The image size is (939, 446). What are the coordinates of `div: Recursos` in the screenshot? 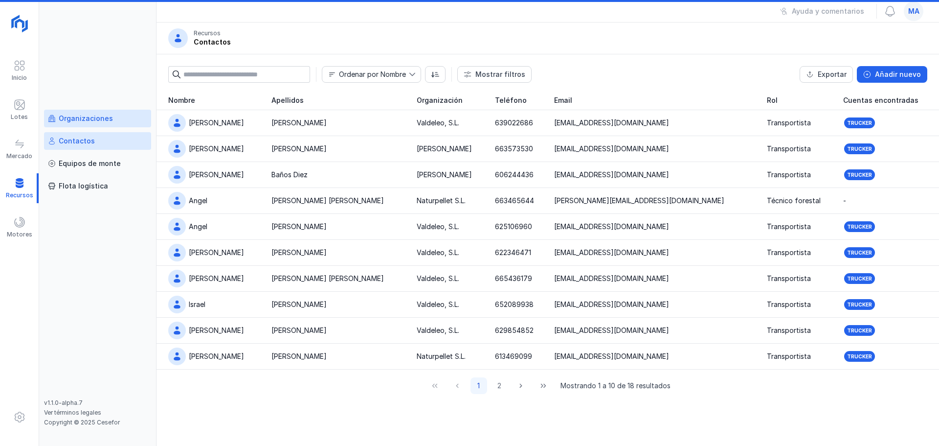 It's located at (207, 33).